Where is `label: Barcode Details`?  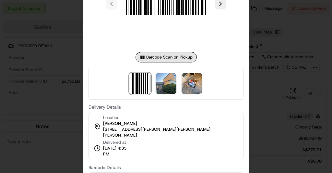
label: Barcode Details is located at coordinates (166, 167).